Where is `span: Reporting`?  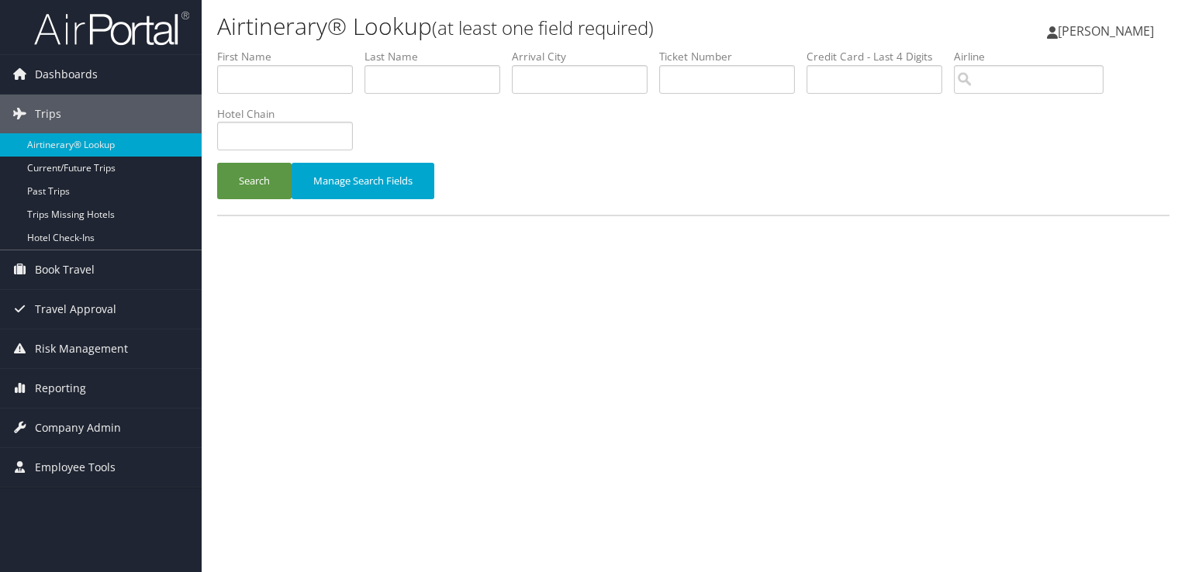 span: Reporting is located at coordinates (60, 389).